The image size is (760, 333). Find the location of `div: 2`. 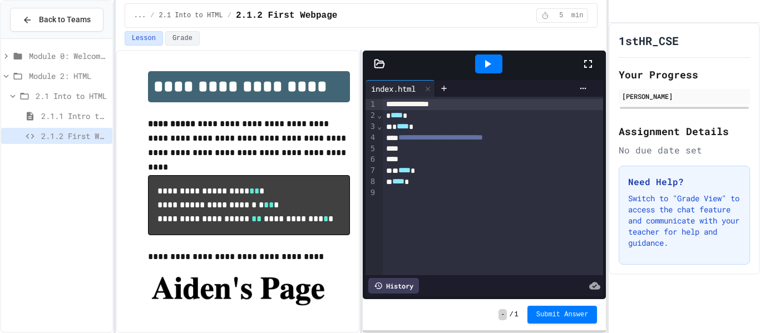

div: 2 is located at coordinates (371, 116).